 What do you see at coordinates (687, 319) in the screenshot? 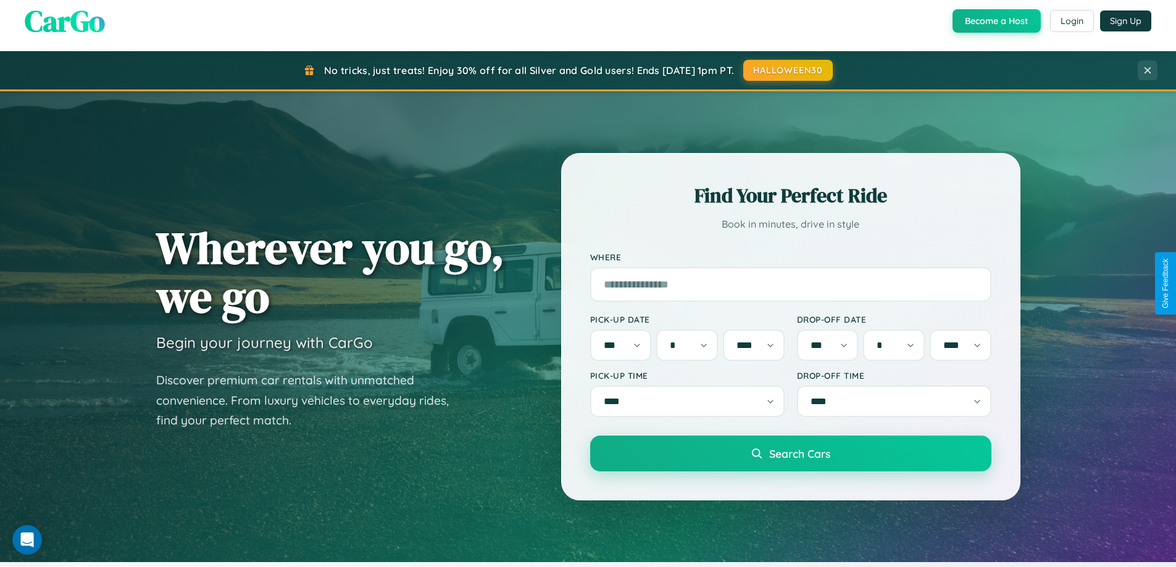
I see `label: Pick-up Date` at bounding box center [687, 319].